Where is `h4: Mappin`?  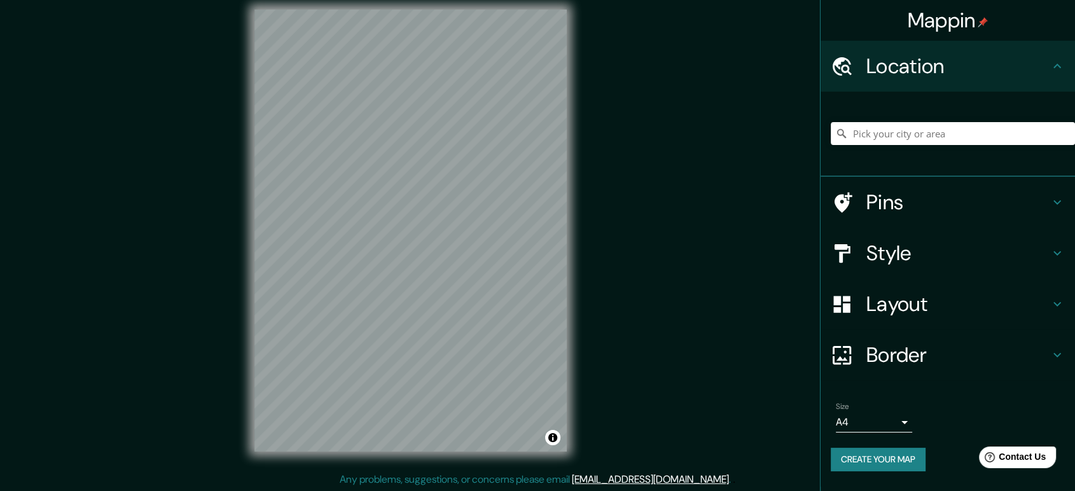
h4: Mappin is located at coordinates (948, 20).